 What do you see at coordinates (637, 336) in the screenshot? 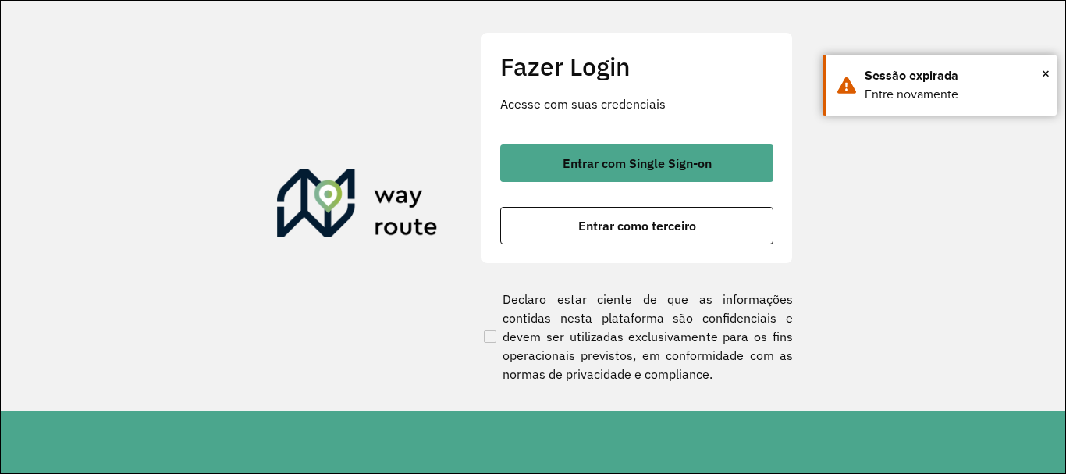
I see `label: Declaro estar ciente de que as informações contidas nesta plataforma são confidenciais e devem se...` at bounding box center [637, 336].